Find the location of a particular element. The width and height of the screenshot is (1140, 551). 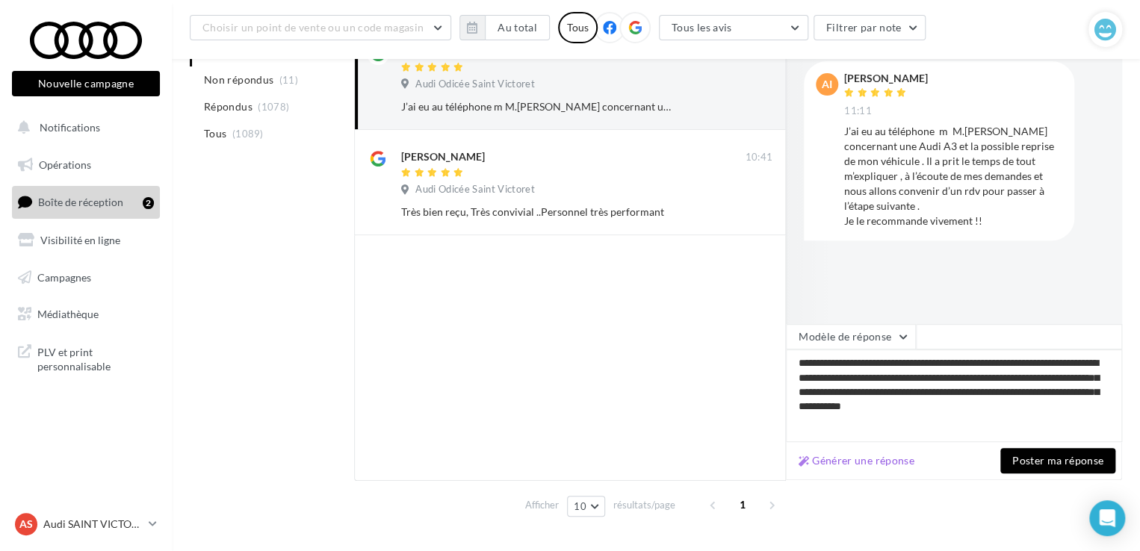

span: Choisir un point de vente ou un code magasin is located at coordinates (313, 27).